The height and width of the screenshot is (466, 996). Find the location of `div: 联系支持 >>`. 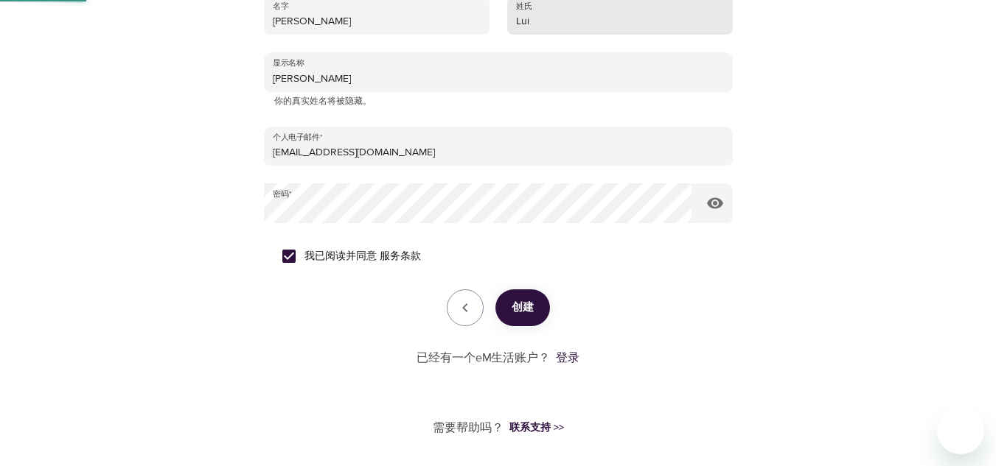

div: 联系支持 >> is located at coordinates (536, 428).